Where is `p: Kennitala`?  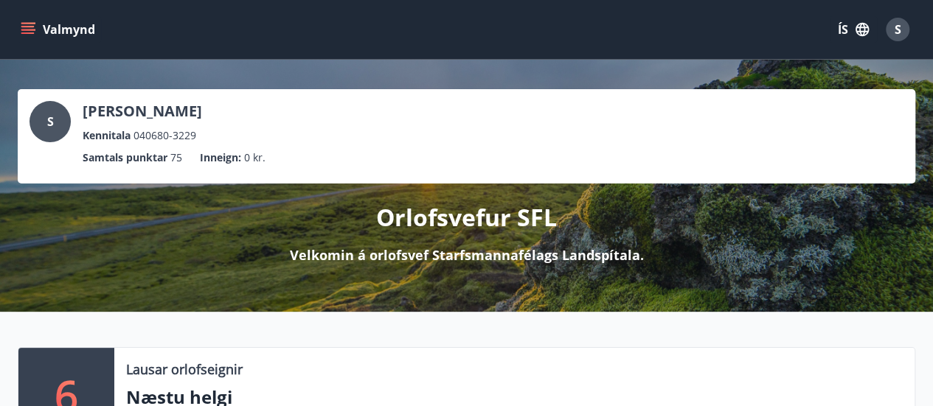 p: Kennitala is located at coordinates (106, 136).